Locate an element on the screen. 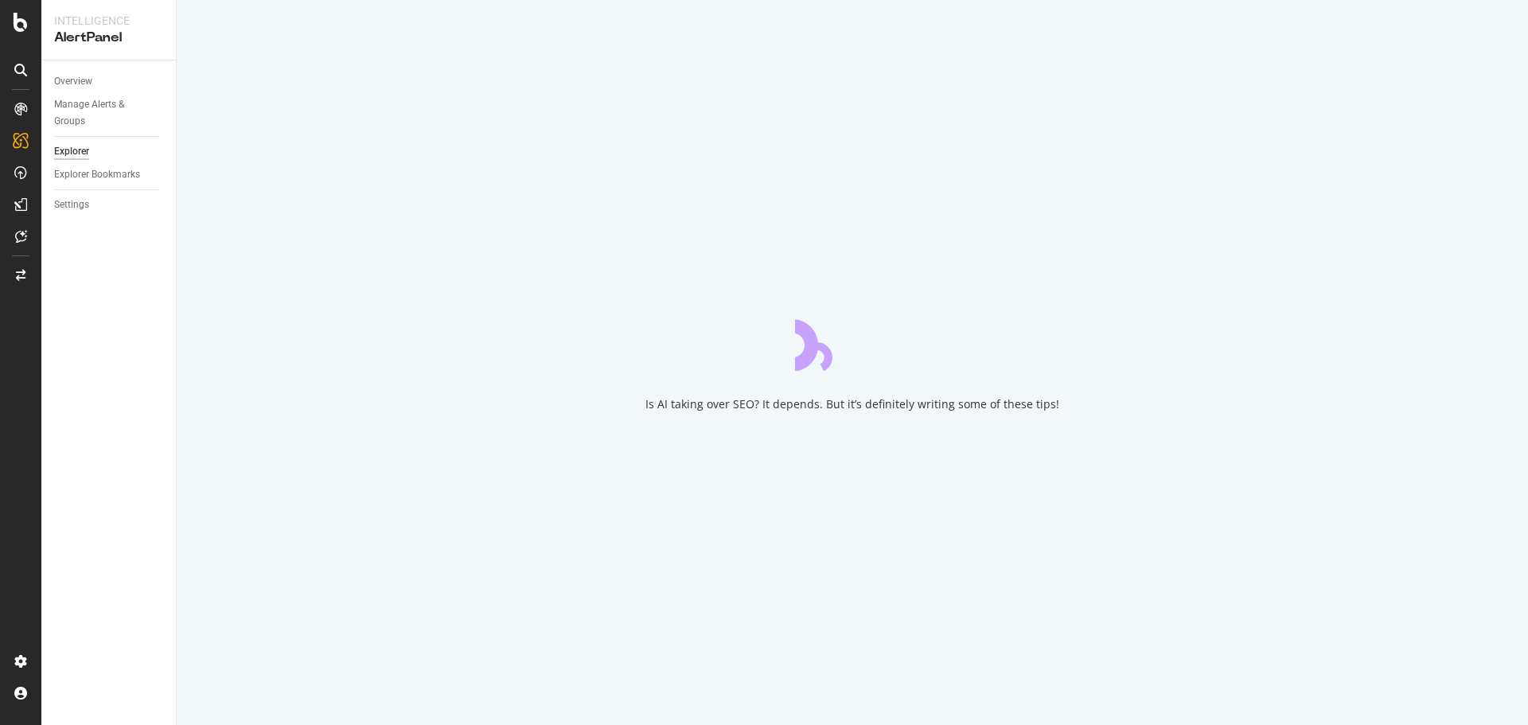 The height and width of the screenshot is (725, 1528). div: Explorer is located at coordinates (72, 151).